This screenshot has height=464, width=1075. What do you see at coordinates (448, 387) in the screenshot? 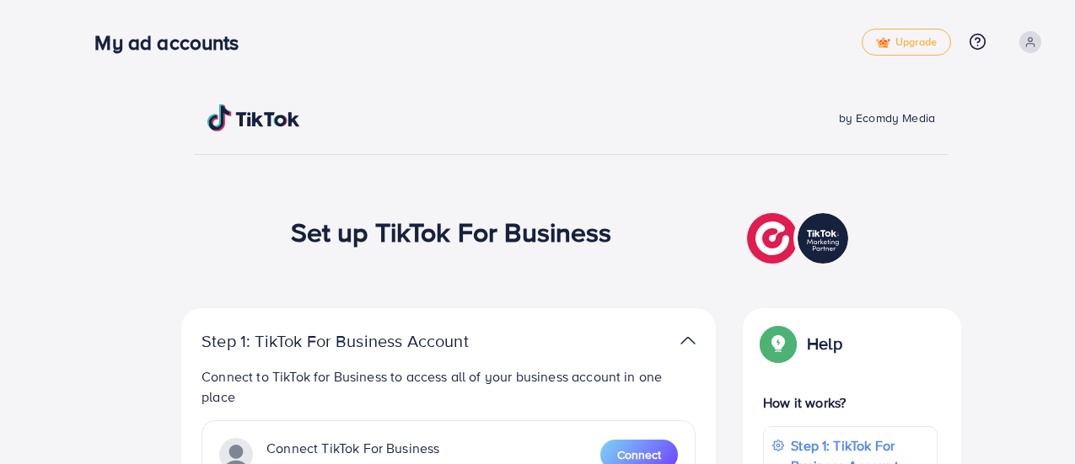
I see `p: Connect to TikTok for Business to access all of your business account in one place` at bounding box center [448, 387].